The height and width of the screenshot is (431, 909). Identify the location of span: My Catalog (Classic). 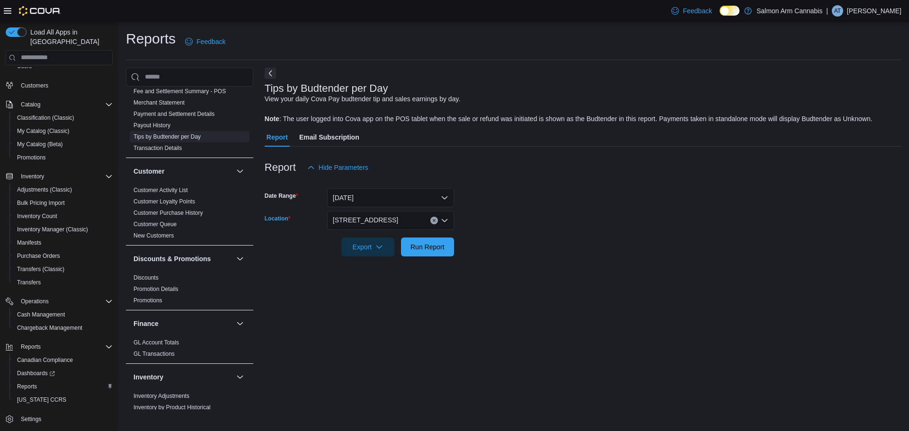
(43, 131).